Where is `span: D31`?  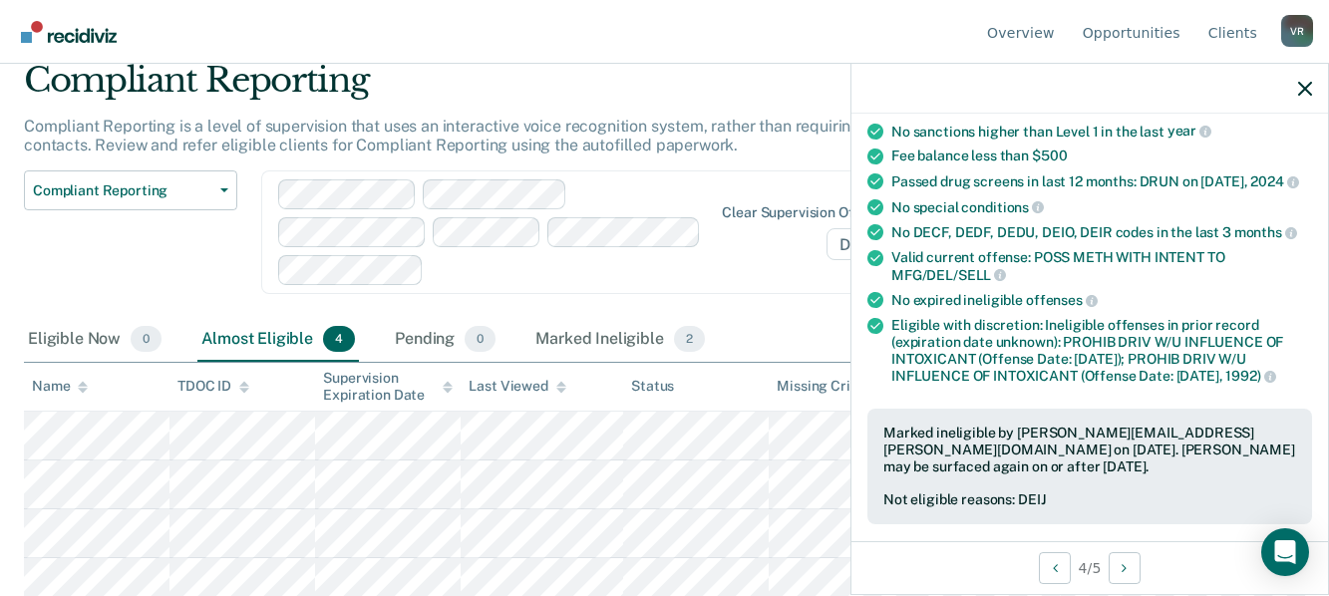
span: D31 is located at coordinates (861, 244).